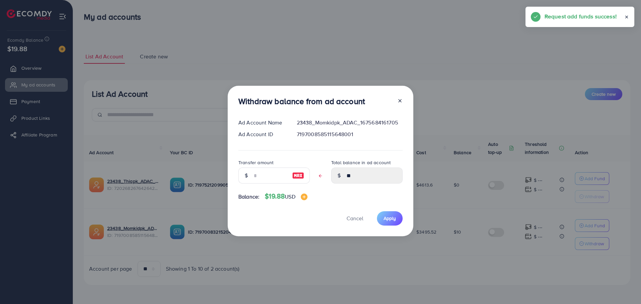 The width and height of the screenshot is (641, 304). Describe the element at coordinates (580, 16) in the screenshot. I see `h5: Request add funds success!` at that location.